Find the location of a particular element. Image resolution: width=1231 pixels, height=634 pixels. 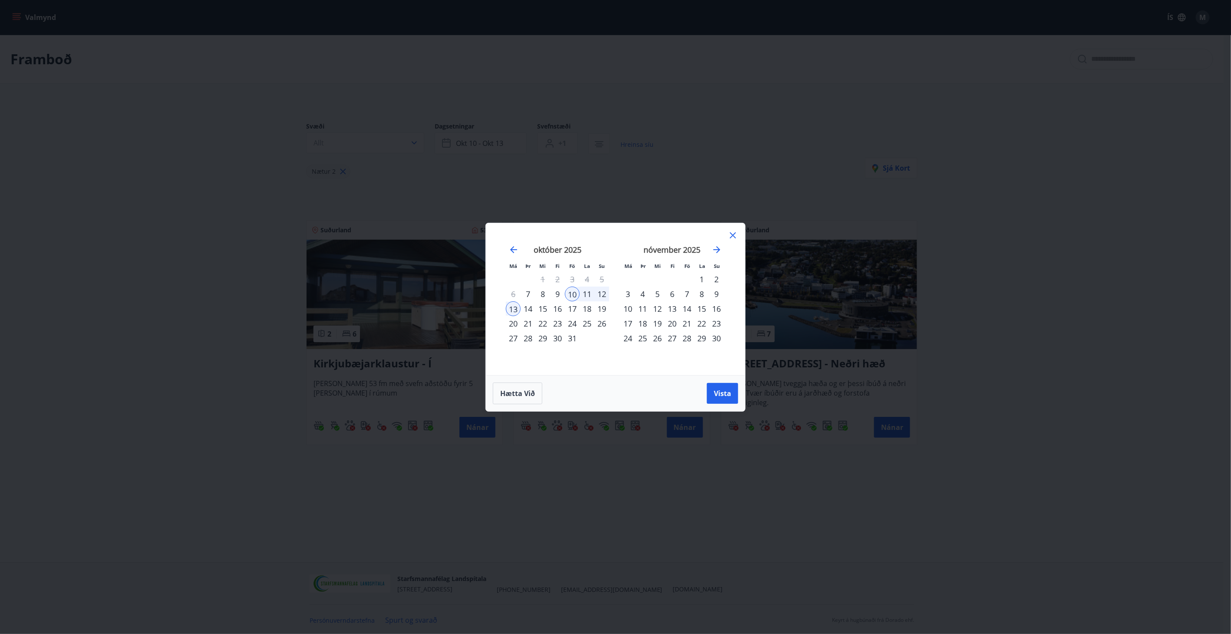

td: Not available. mánudagur, 6. október 2025 is located at coordinates (513, 294).